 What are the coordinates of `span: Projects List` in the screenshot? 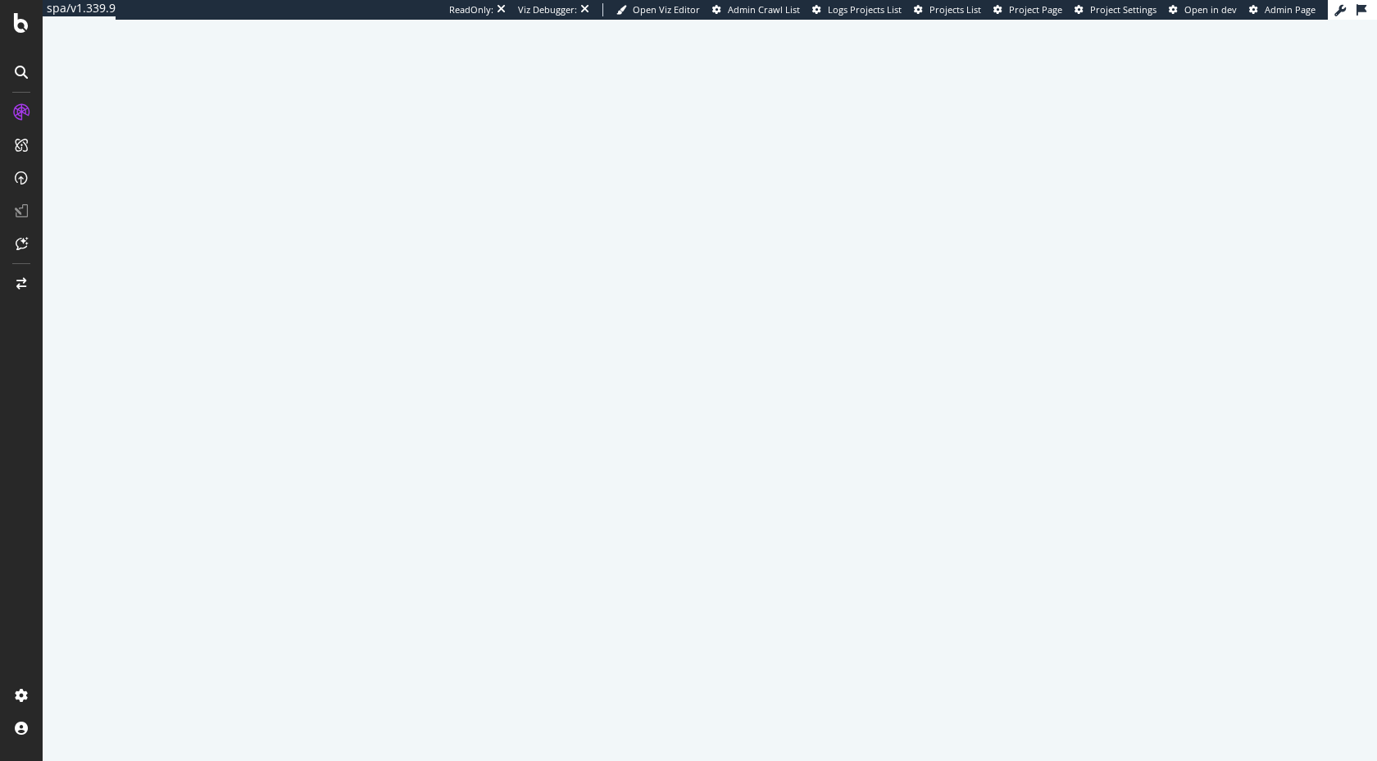 It's located at (955, 9).